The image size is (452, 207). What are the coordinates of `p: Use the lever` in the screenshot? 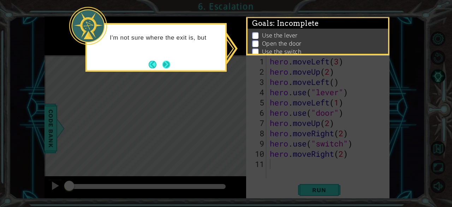 It's located at (280, 35).